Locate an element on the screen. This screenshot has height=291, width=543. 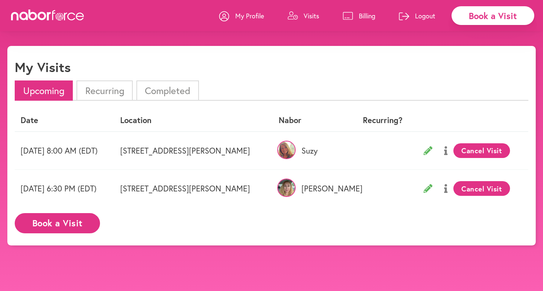
p: Suzy is located at coordinates (313, 151).